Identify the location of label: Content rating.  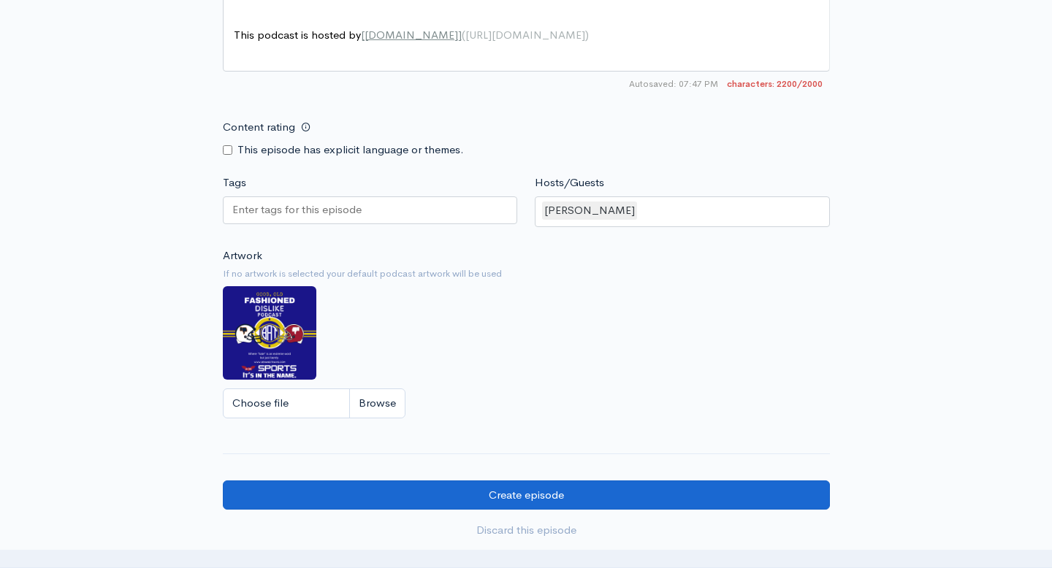
(259, 127).